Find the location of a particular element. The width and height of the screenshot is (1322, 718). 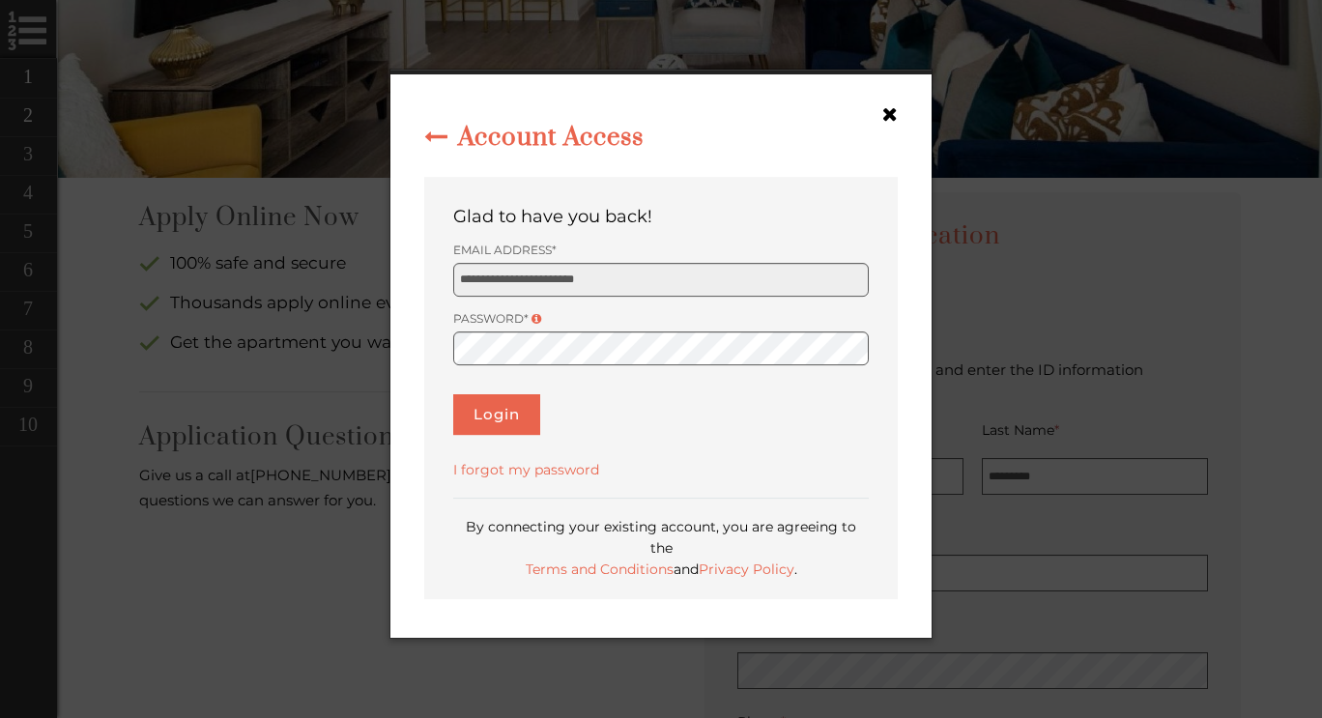

a: Back is located at coordinates (436, 137).